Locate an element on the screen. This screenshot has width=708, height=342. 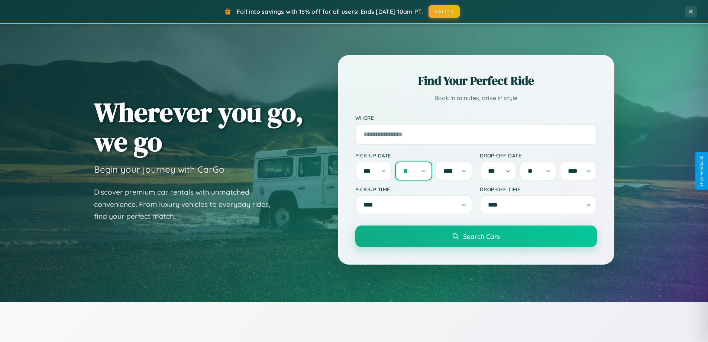
label: Pick-up Time is located at coordinates (414, 189).